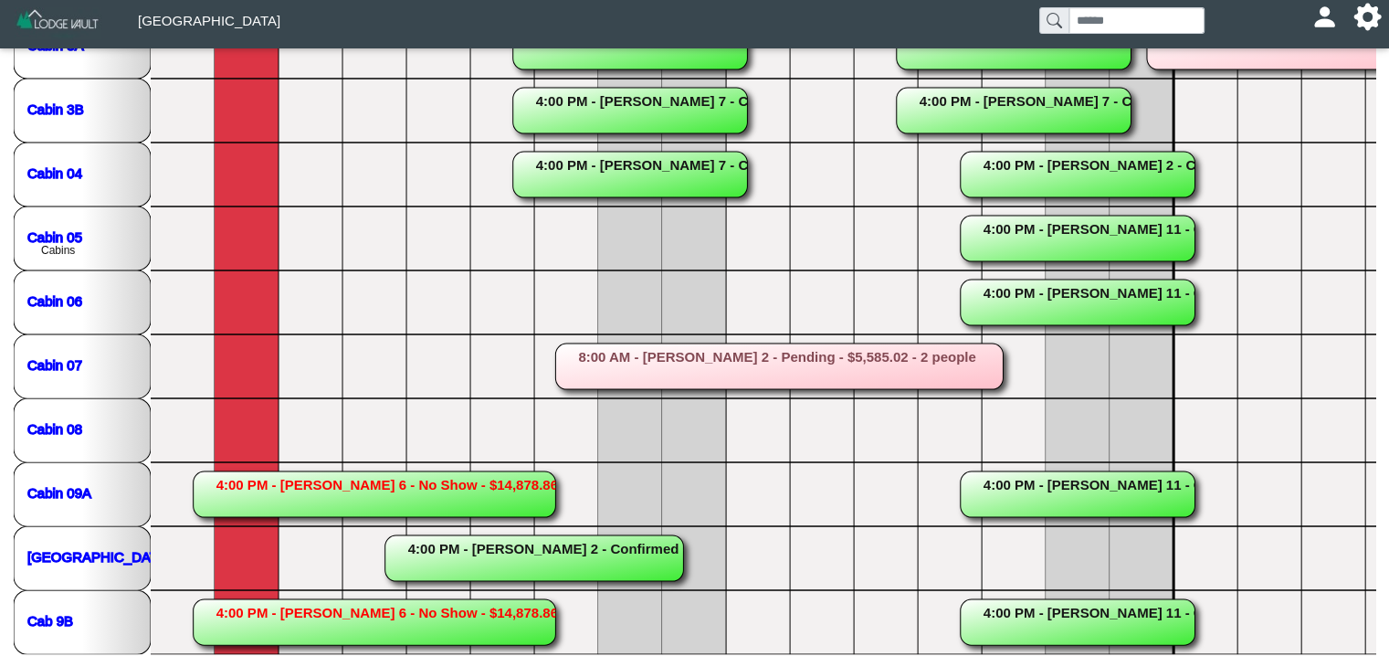  Describe the element at coordinates (55, 236) in the screenshot. I see `a: Cabin 05` at that location.